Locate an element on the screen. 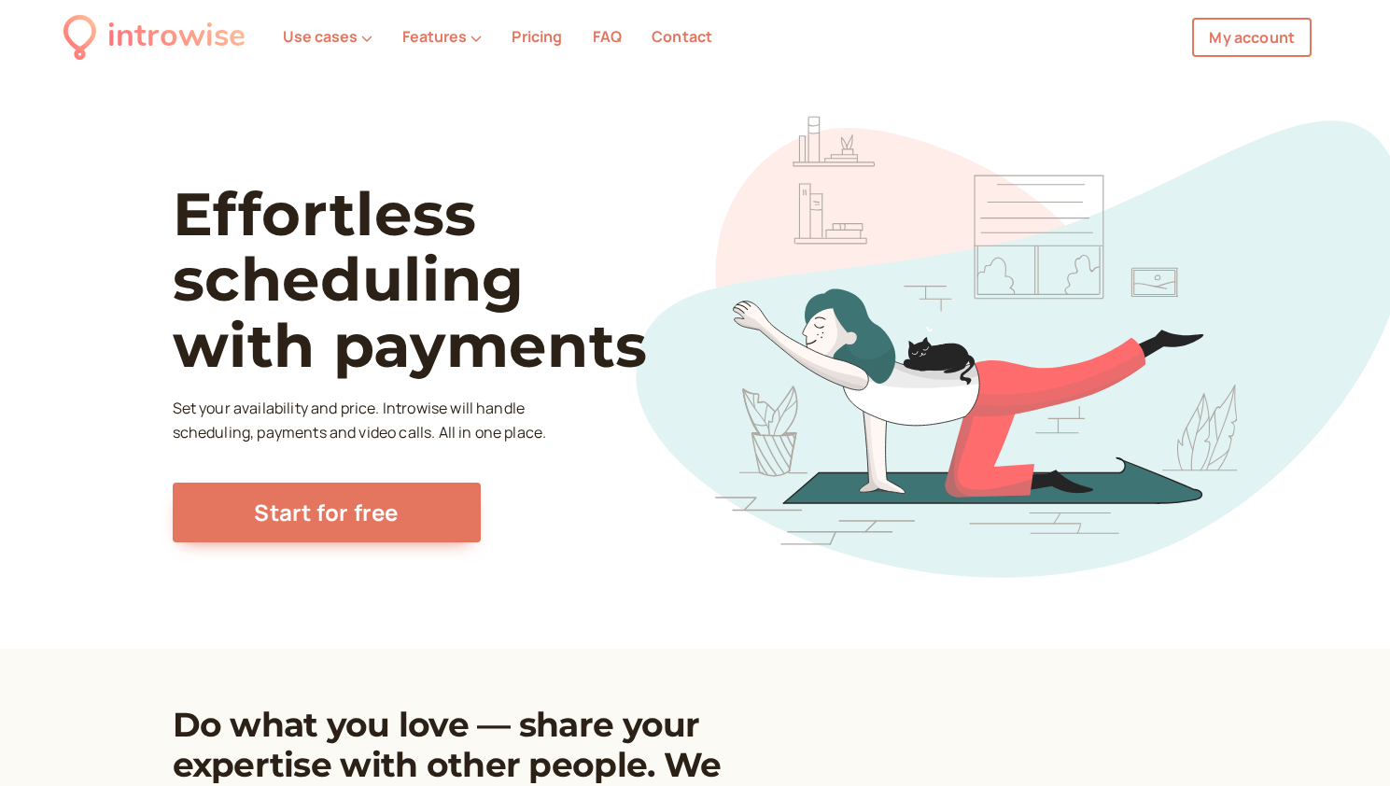 The width and height of the screenshot is (1390, 786). button: Use cases is located at coordinates (328, 36).